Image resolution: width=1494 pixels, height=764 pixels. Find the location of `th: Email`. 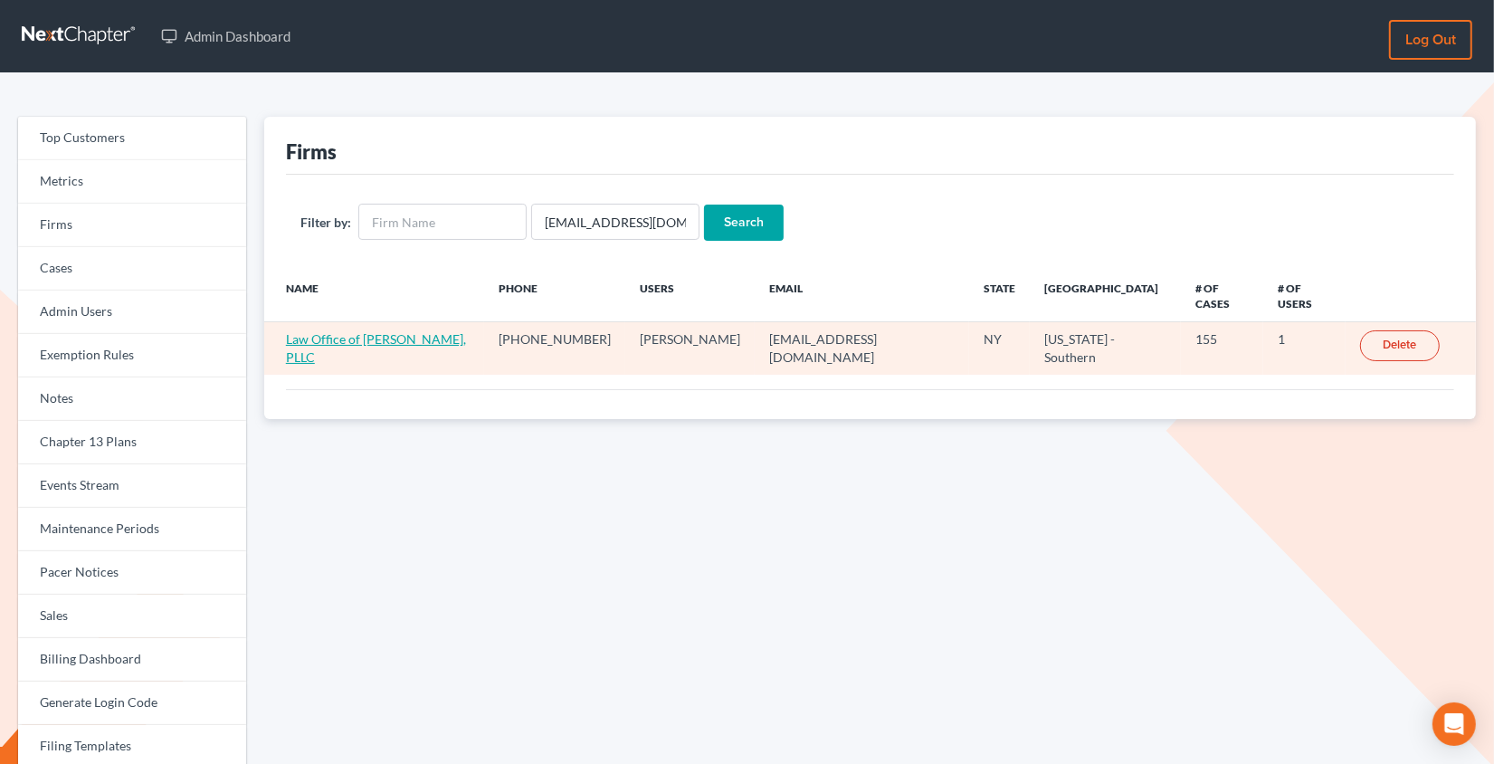

th: Email is located at coordinates (862, 296).